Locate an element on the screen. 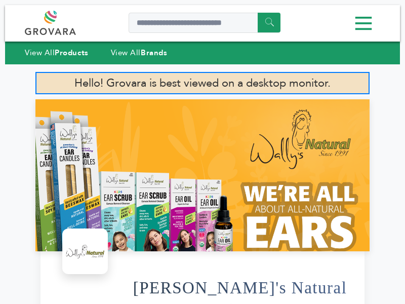 This screenshot has height=304, width=405. img: Wally's Natural Inc Logo is located at coordinates (85, 251).